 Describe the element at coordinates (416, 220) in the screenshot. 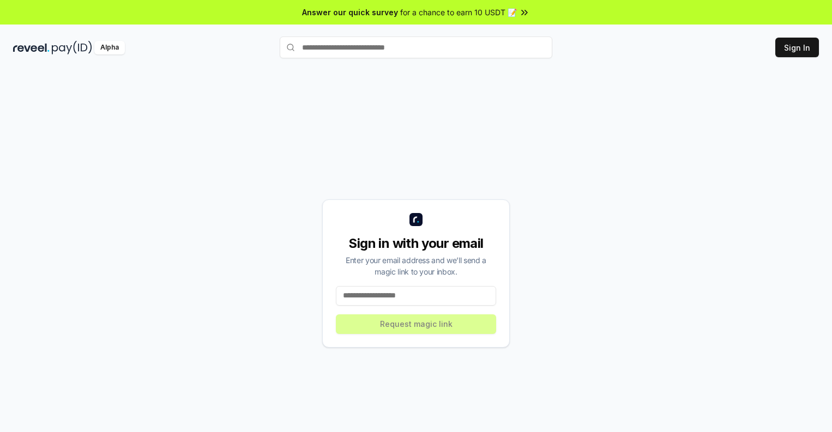

I see `img: logo_small` at that location.